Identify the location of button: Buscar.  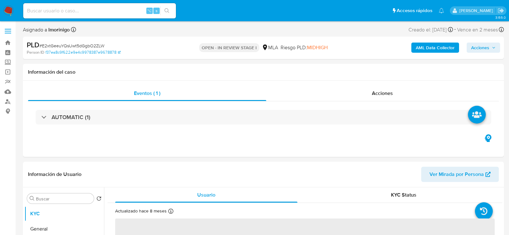
(32, 199).